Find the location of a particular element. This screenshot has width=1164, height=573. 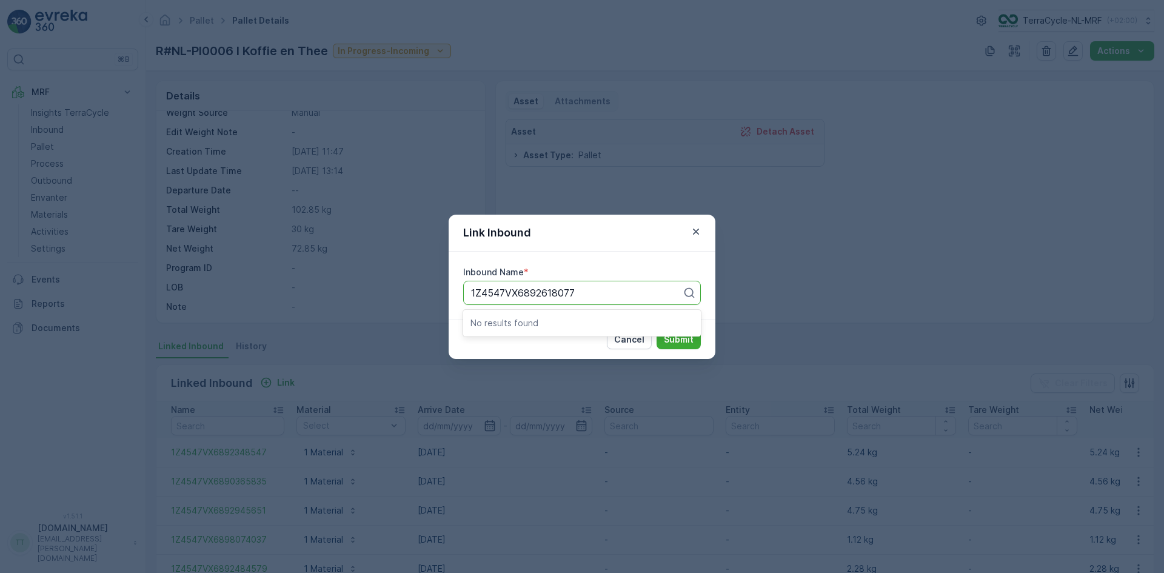

p: Link Inbound is located at coordinates (497, 233).